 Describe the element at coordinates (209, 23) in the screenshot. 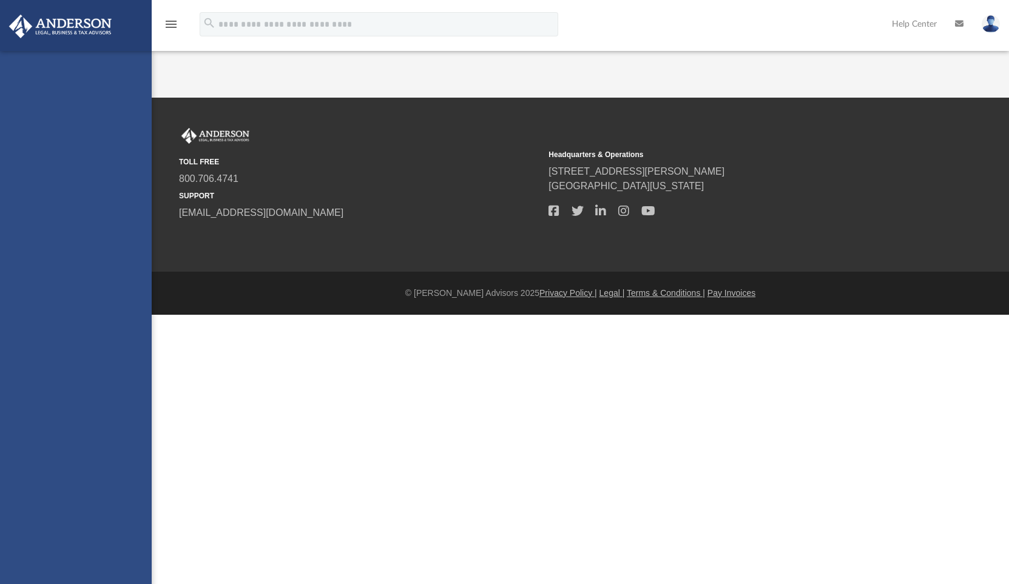

I see `i: search` at that location.